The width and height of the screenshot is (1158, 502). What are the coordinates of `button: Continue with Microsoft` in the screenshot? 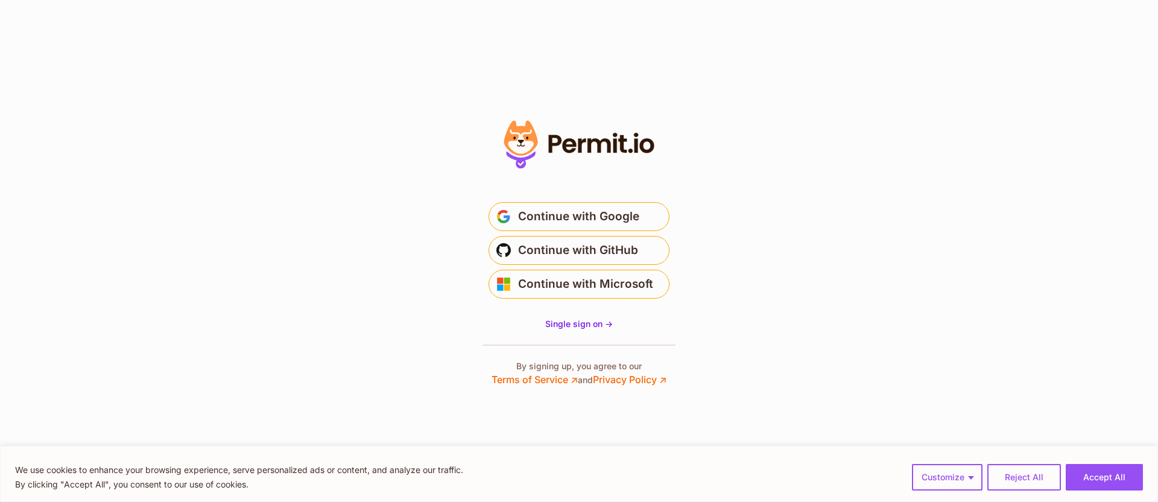 It's located at (579, 284).